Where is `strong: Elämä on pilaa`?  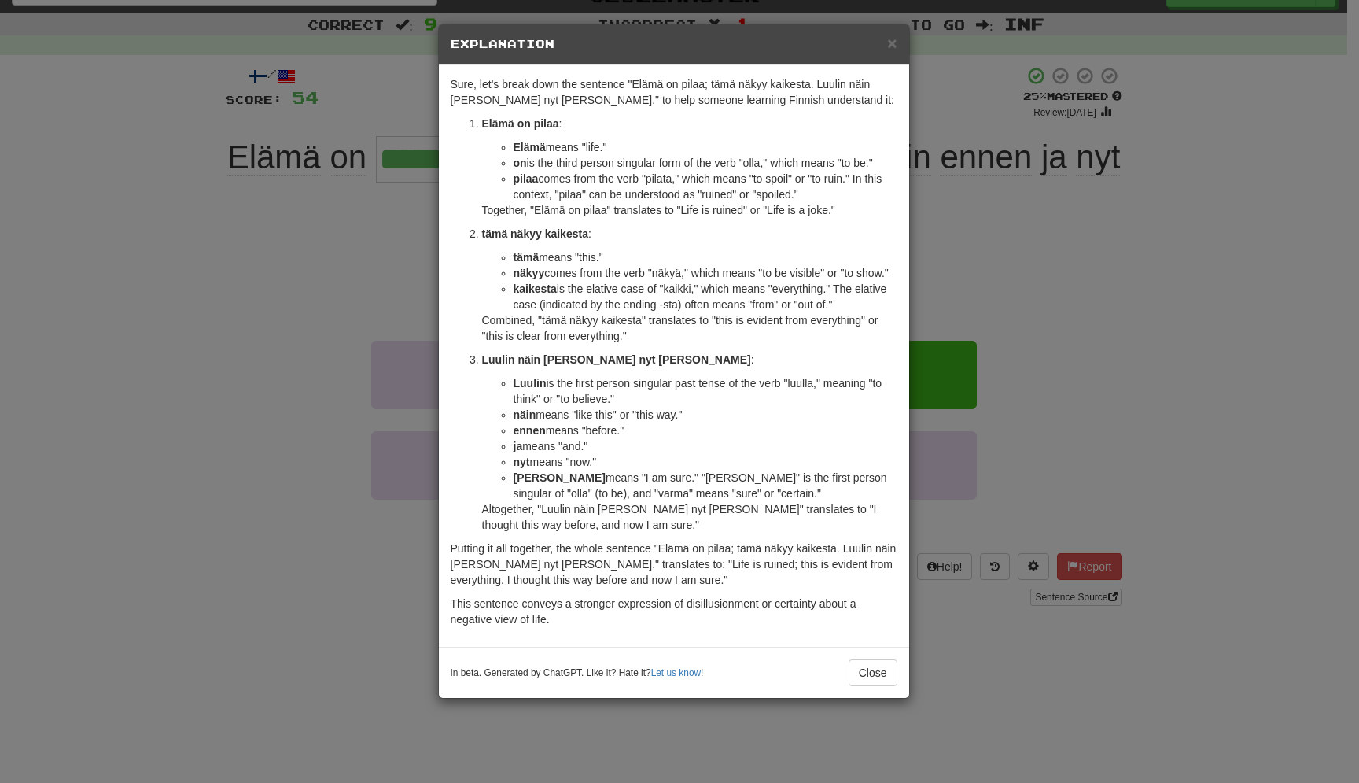
strong: Elämä on pilaa is located at coordinates (521, 123).